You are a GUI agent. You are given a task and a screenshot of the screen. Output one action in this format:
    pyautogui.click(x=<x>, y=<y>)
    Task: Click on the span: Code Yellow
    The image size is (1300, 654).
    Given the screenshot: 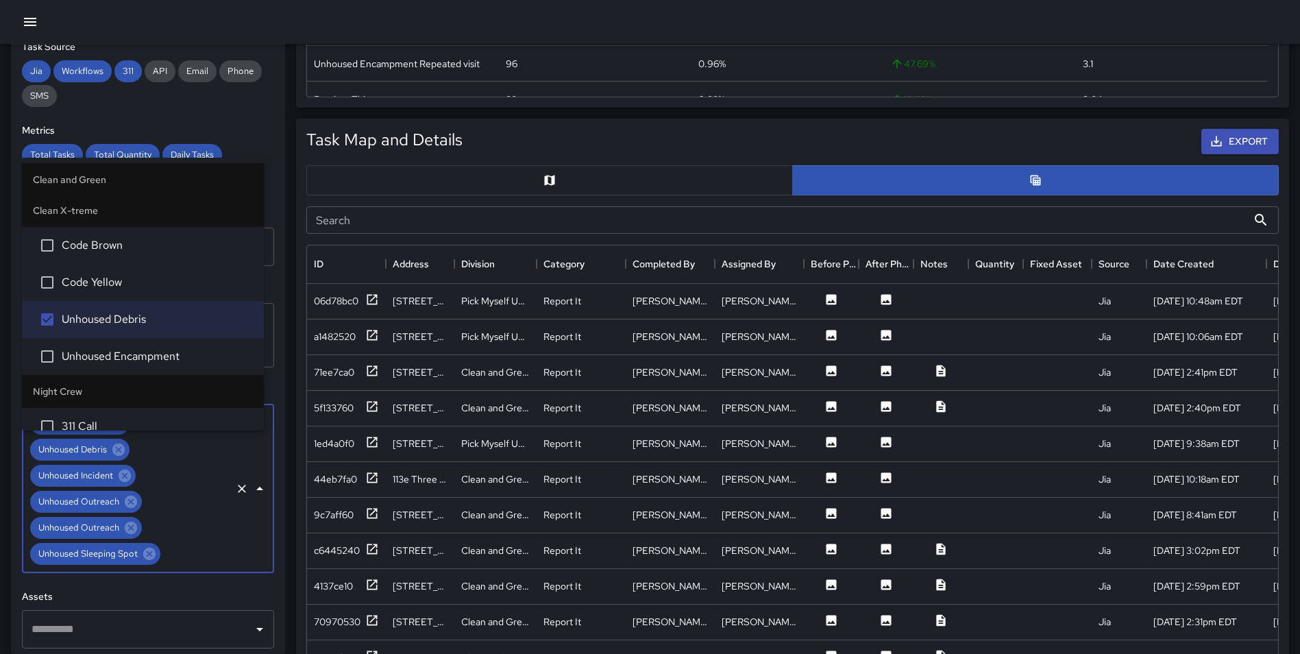 What is the action you would take?
    pyautogui.click(x=157, y=282)
    